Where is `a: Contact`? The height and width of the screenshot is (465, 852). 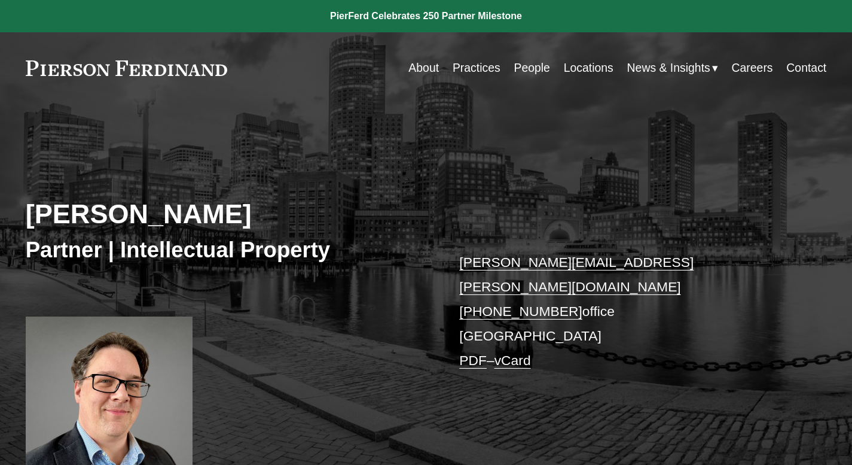 a: Contact is located at coordinates (806, 68).